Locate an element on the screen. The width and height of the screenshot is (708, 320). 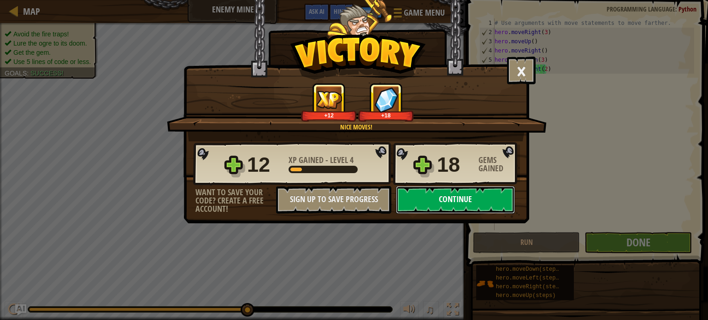
span: 4 is located at coordinates (352, 160).